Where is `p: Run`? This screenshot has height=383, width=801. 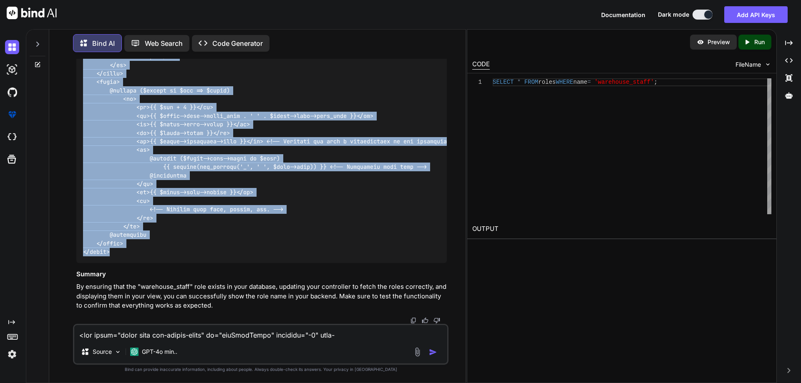 p: Run is located at coordinates (759, 42).